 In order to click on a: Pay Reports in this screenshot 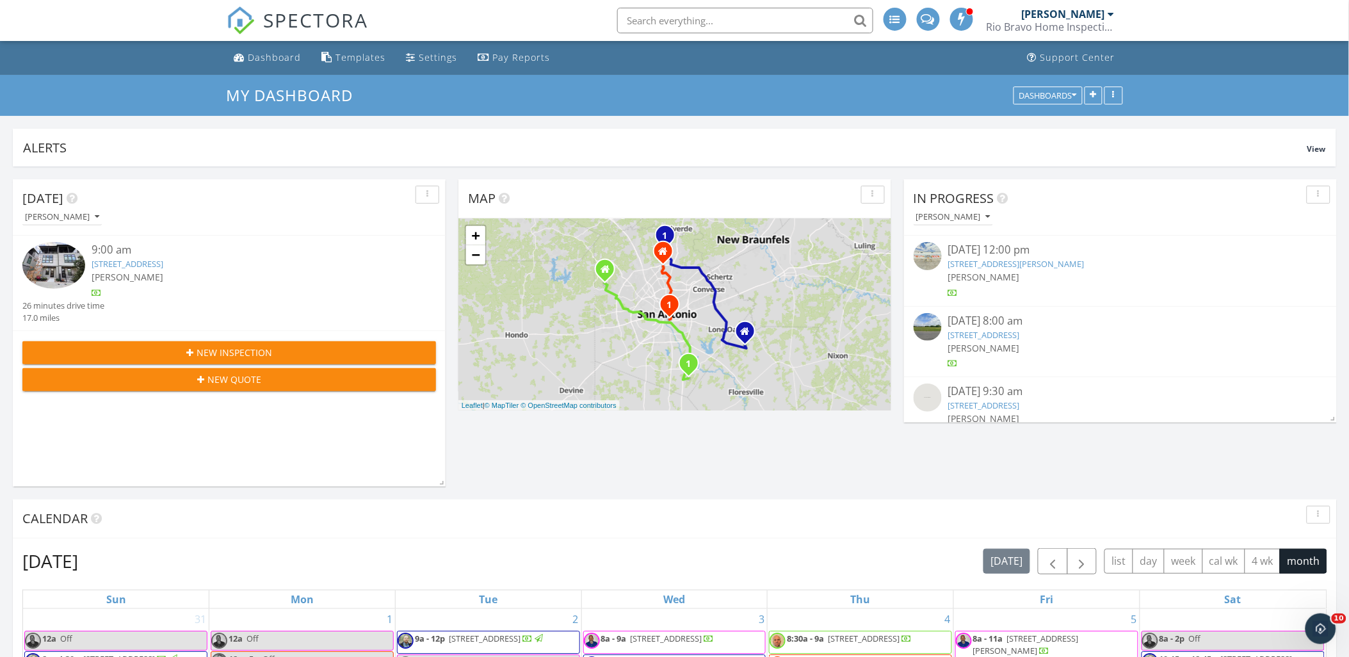, I will do `click(514, 58)`.